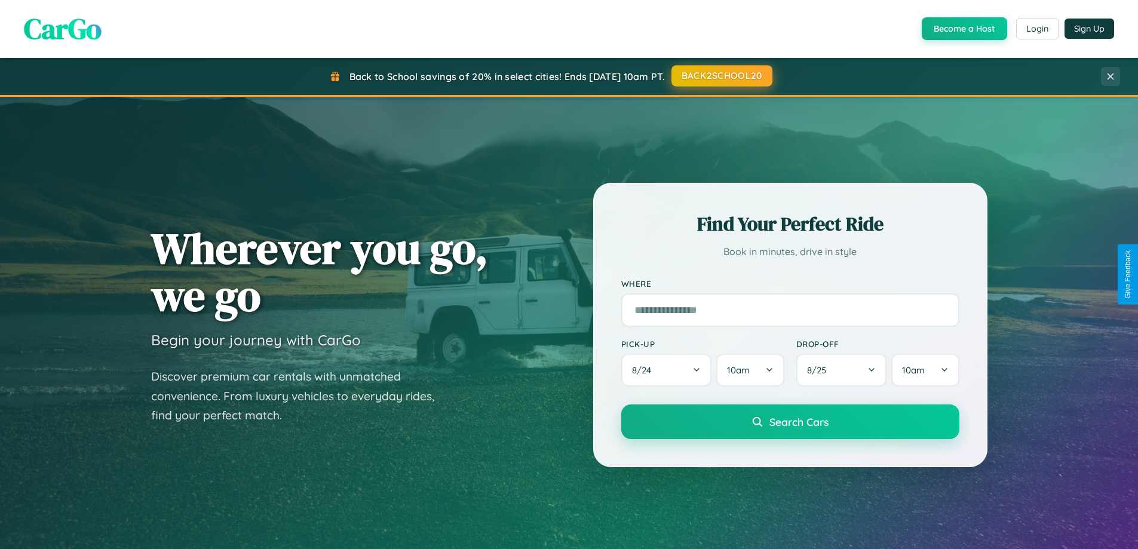 The width and height of the screenshot is (1138, 549). What do you see at coordinates (790, 422) in the screenshot?
I see `button: Search Cars` at bounding box center [790, 422].